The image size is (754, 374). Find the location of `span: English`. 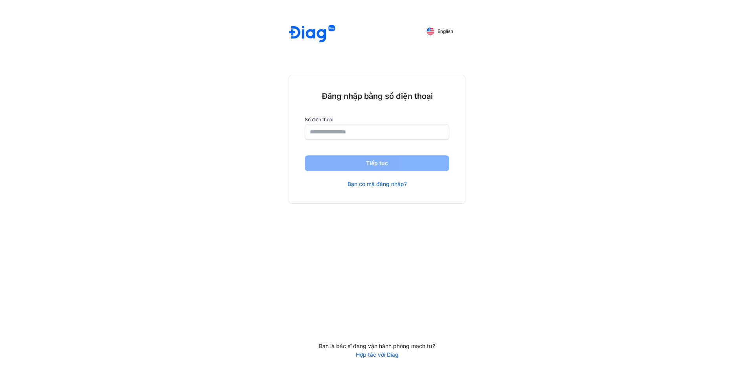

span: English is located at coordinates (445, 31).